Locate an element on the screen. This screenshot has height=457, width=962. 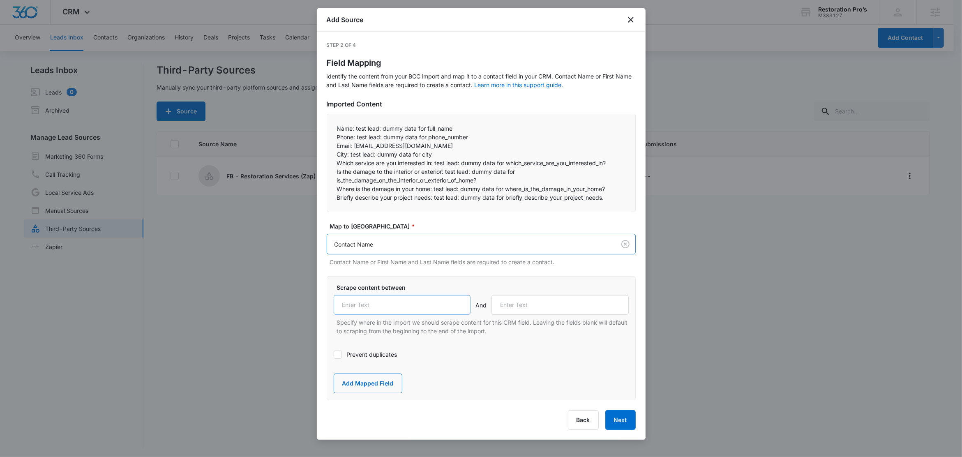
h2: Field Mapping is located at coordinates (481, 63).